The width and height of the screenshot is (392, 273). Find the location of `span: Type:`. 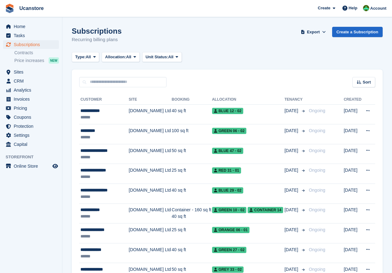

span: Type: is located at coordinates (80, 57).